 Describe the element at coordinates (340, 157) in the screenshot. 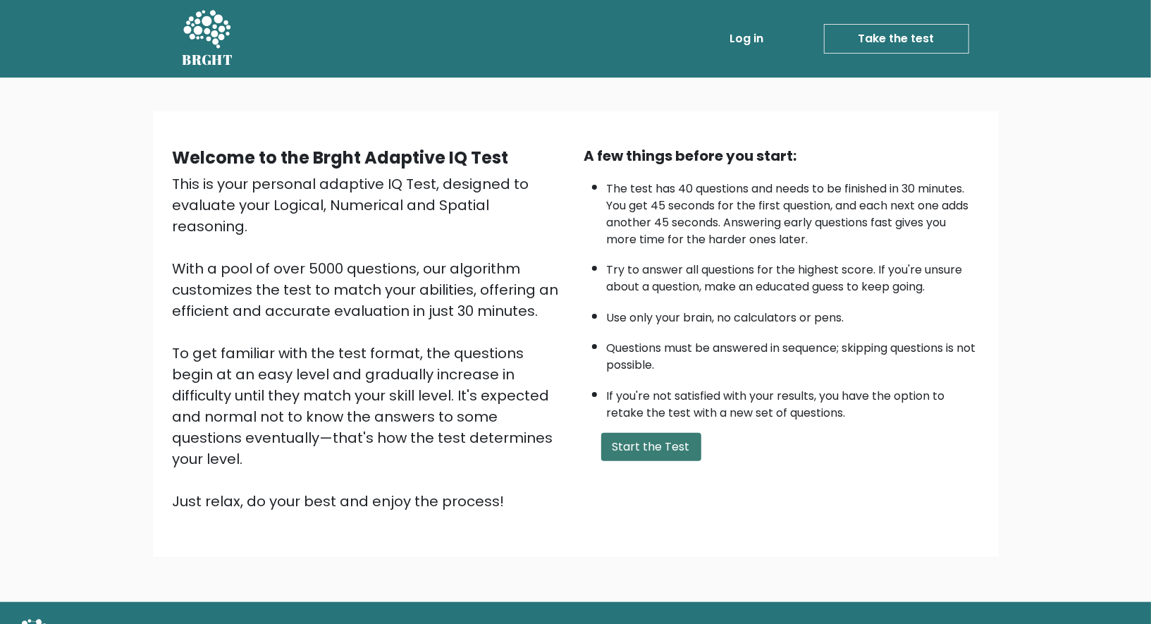

I see `b: Welcome to the Brght Adaptive IQ Test` at that location.